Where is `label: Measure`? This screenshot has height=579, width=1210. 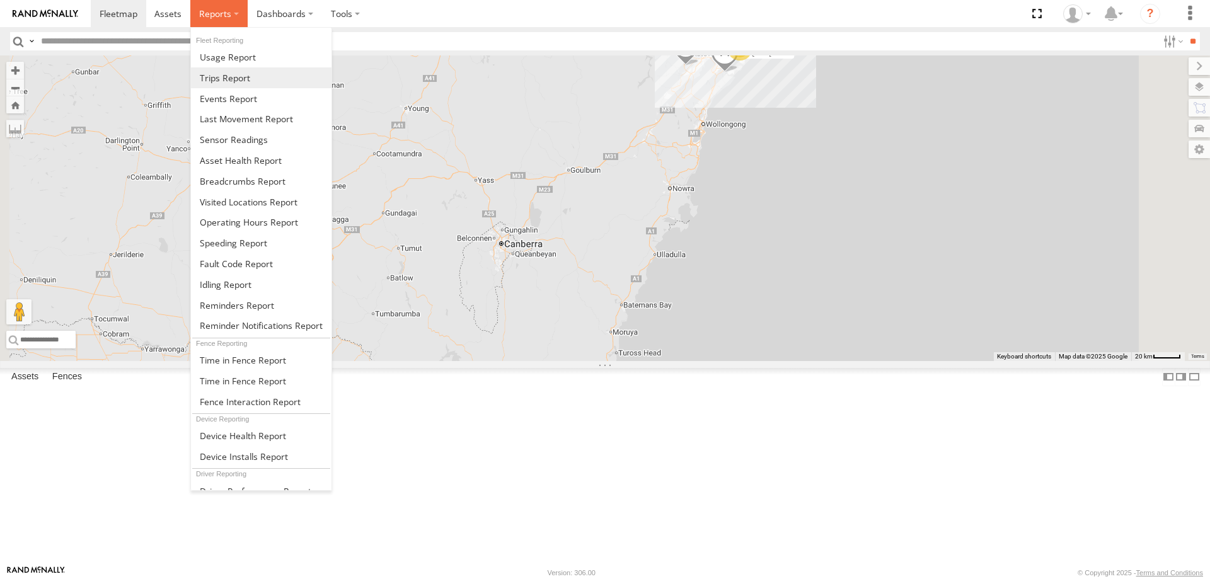 label: Measure is located at coordinates (15, 129).